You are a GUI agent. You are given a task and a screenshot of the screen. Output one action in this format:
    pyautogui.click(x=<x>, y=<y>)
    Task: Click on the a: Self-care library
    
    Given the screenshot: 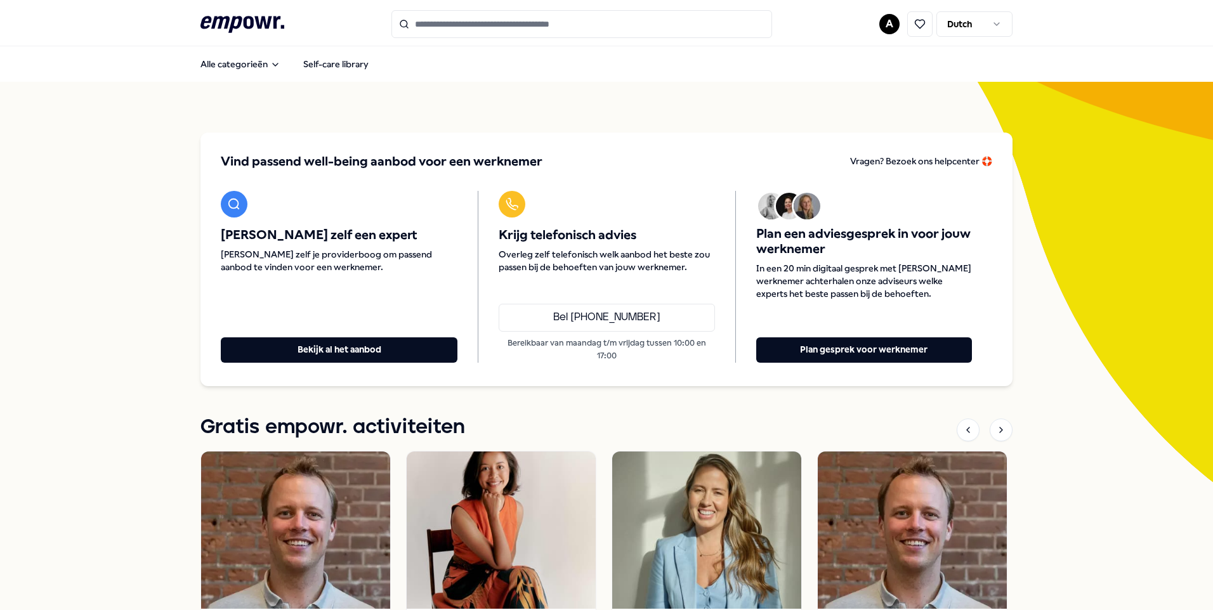 What is the action you would take?
    pyautogui.click(x=336, y=64)
    